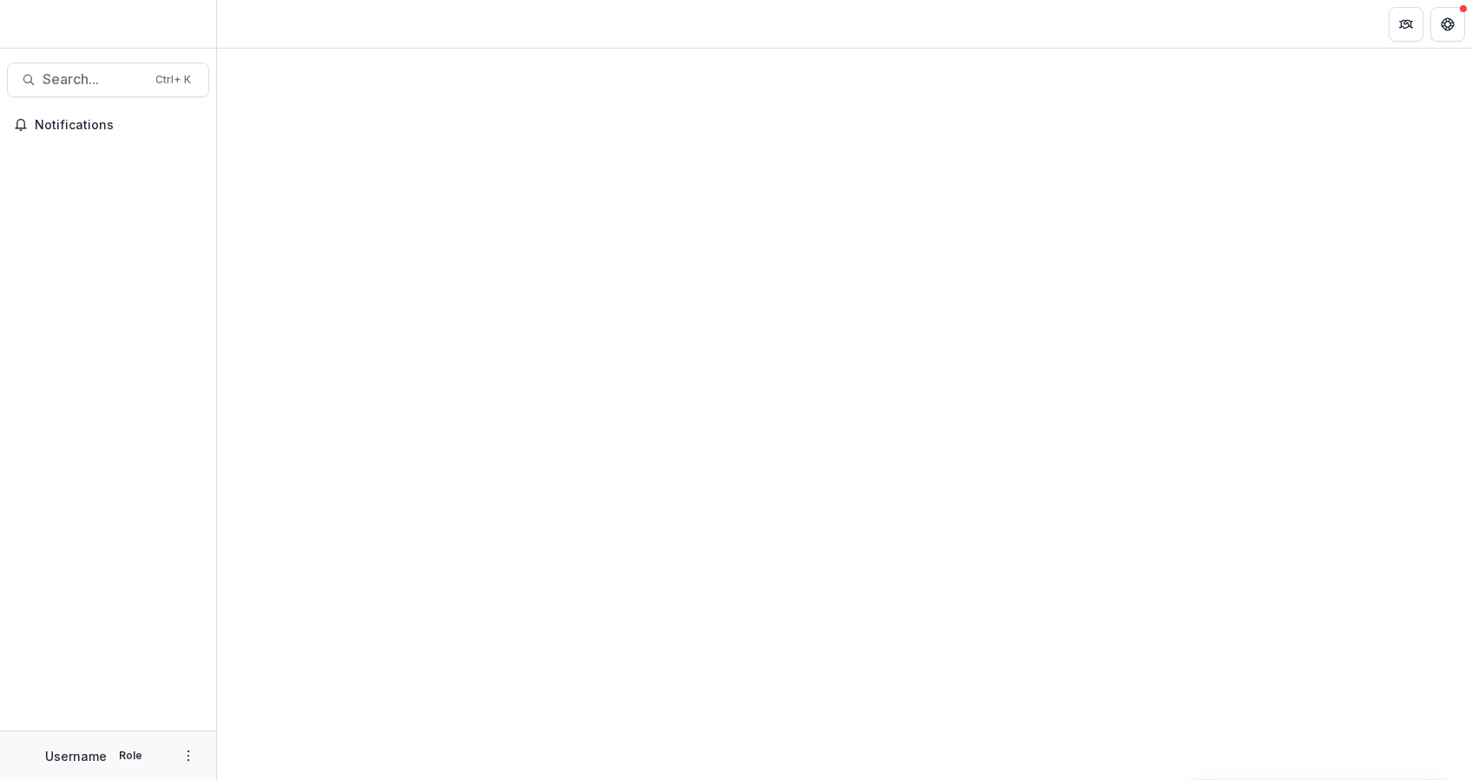 The image size is (1472, 780). Describe the element at coordinates (118, 125) in the screenshot. I see `span: Notifications` at that location.